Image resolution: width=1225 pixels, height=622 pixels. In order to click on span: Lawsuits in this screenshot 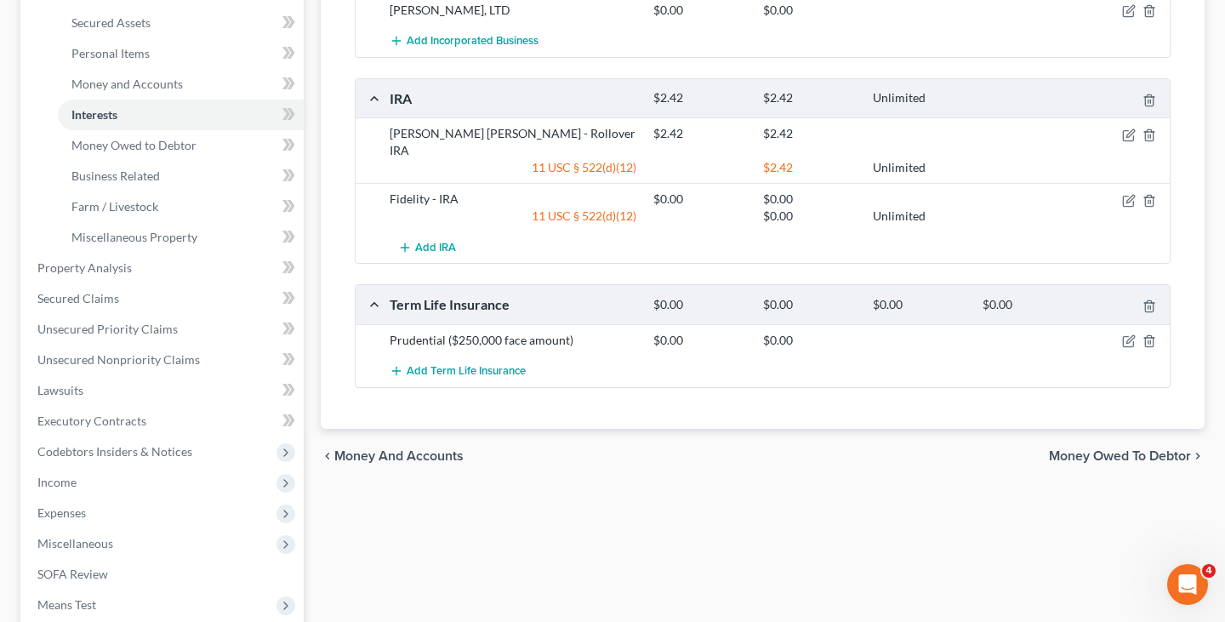, I will do `click(60, 390)`.